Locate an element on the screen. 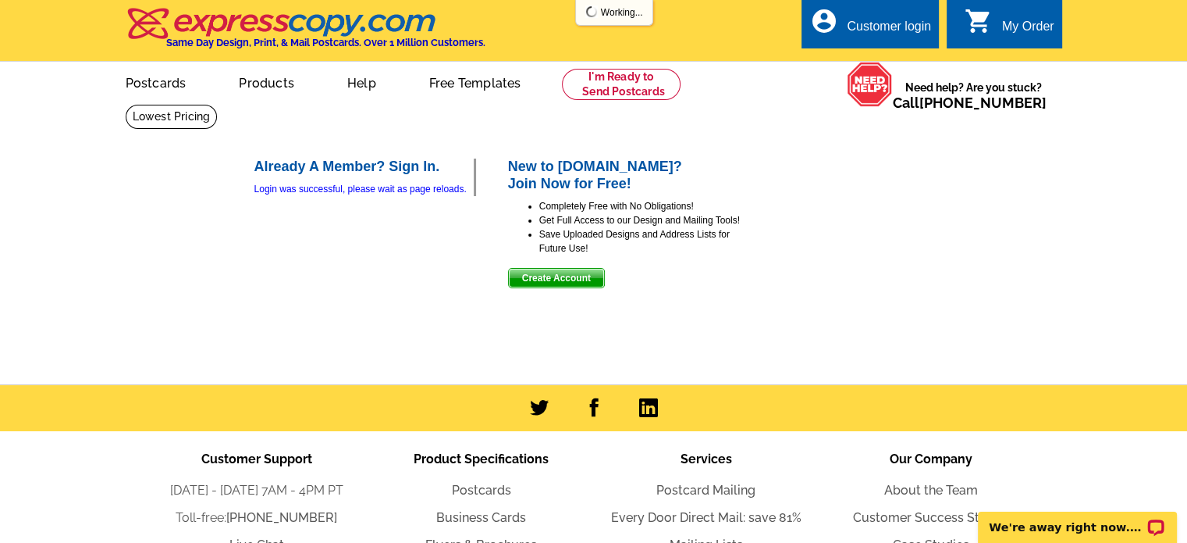 The image size is (1187, 543). li: Get Full Access to our Design and Mailing Tools! is located at coordinates (641, 220).